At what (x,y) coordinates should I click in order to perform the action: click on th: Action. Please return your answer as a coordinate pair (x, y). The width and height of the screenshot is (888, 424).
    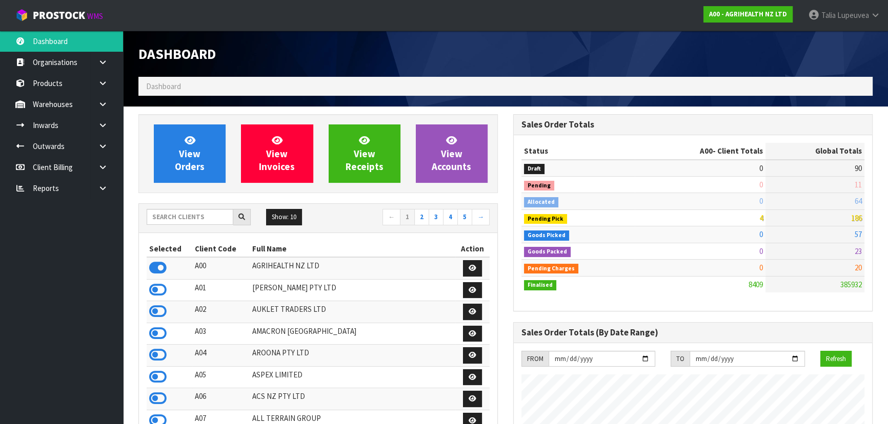
    Looking at the image, I should click on (472, 249).